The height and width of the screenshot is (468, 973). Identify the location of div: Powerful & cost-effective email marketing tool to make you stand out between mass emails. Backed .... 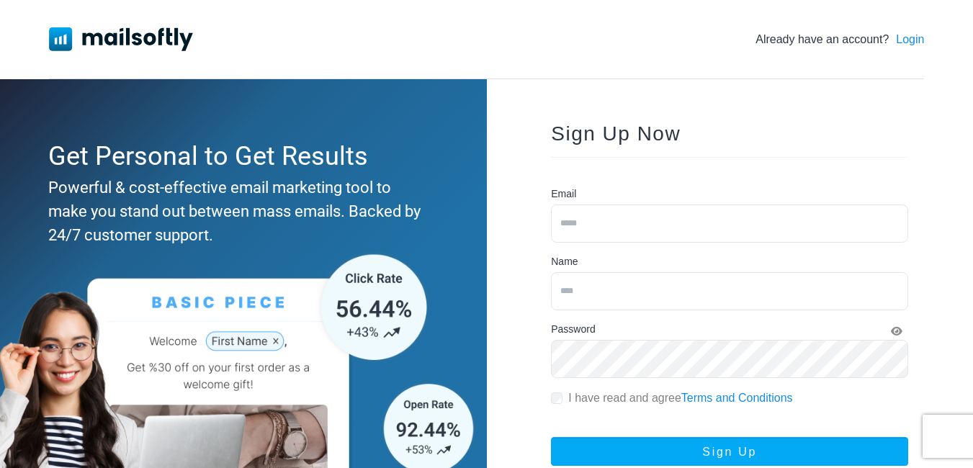
(240, 211).